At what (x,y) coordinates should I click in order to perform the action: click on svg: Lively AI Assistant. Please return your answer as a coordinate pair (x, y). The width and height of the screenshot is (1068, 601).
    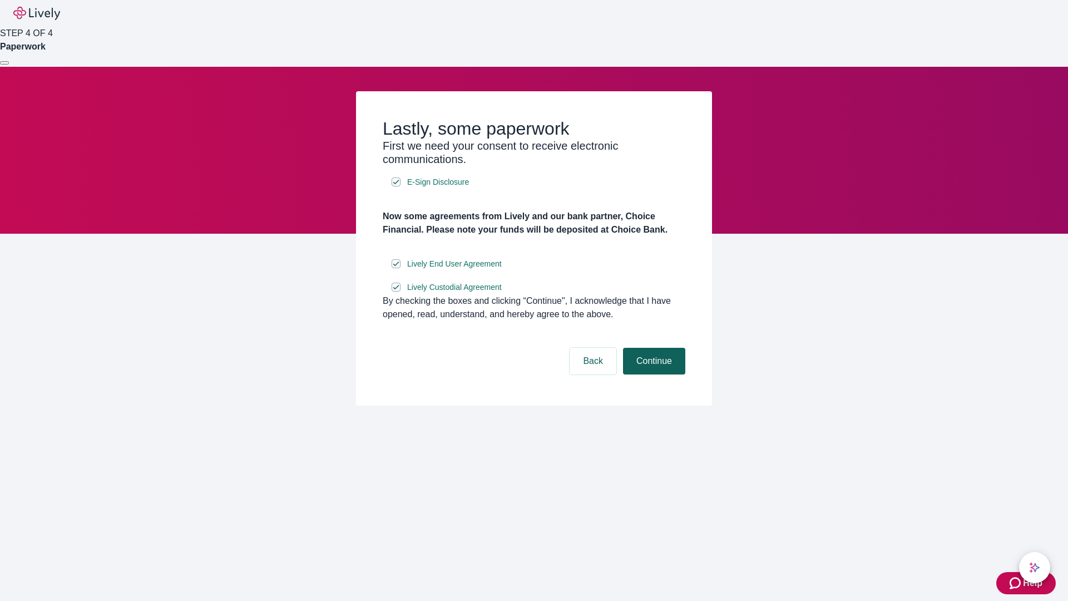
    Looking at the image, I should click on (1035, 568).